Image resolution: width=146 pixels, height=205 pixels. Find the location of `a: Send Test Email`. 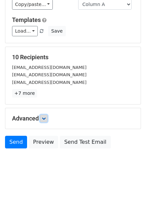

a: Send Test Email is located at coordinates (85, 142).